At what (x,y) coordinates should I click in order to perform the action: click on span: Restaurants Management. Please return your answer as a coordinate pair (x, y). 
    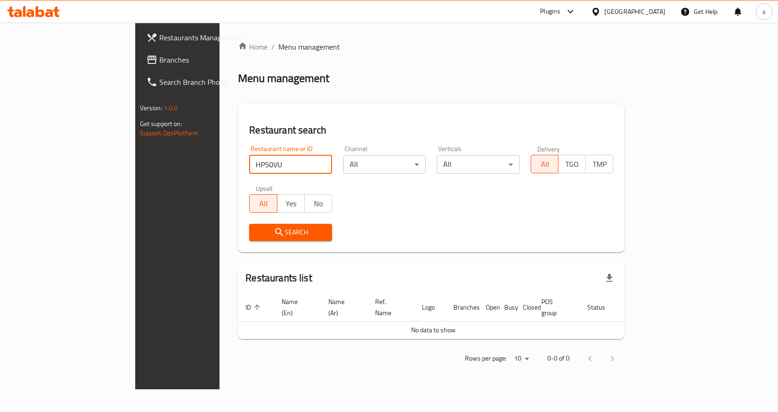
    Looking at the image, I should click on (208, 38).